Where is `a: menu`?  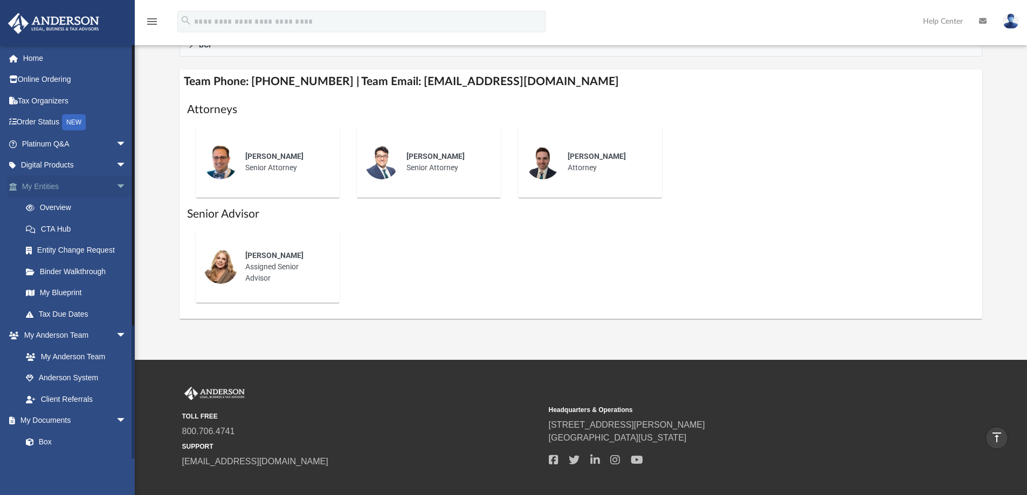 a: menu is located at coordinates (152, 24).